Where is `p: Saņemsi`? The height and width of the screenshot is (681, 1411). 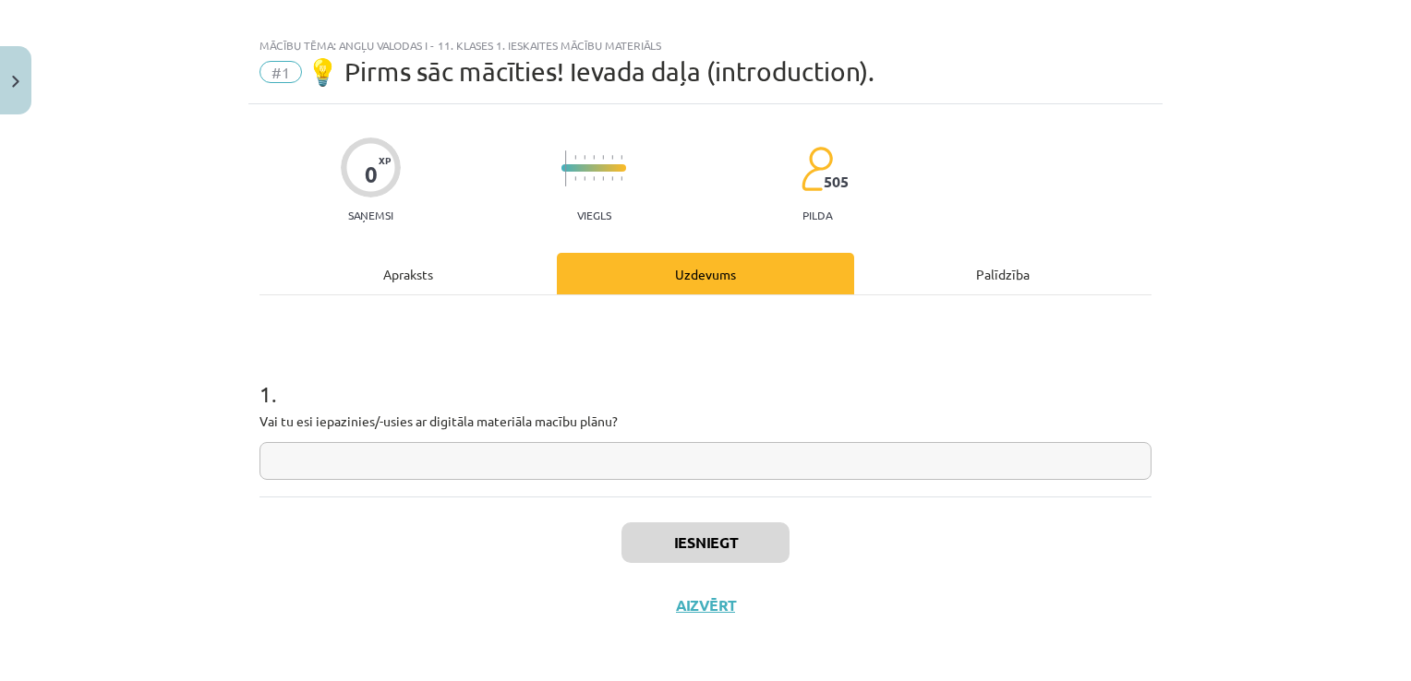
p: Saņemsi is located at coordinates (370, 215).